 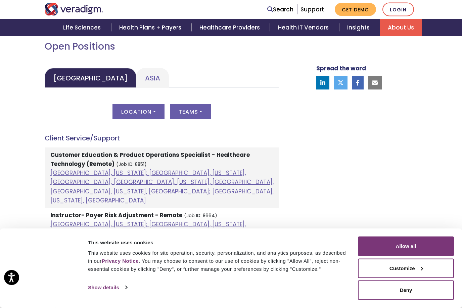 What do you see at coordinates (401, 28) in the screenshot?
I see `a: About Us` at bounding box center [401, 28].